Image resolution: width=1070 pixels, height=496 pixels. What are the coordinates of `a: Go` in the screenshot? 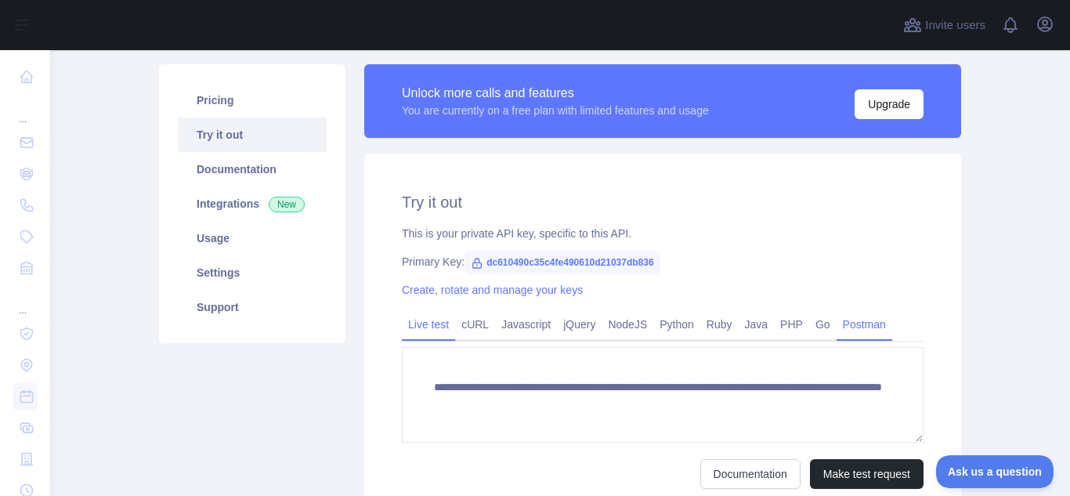 It's located at (822, 324).